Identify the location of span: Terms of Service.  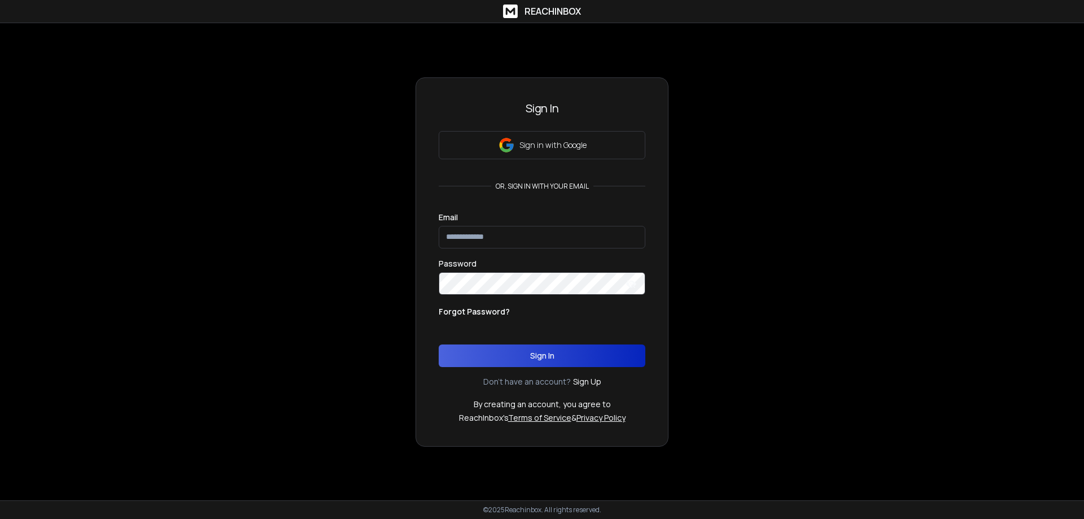
(540, 417).